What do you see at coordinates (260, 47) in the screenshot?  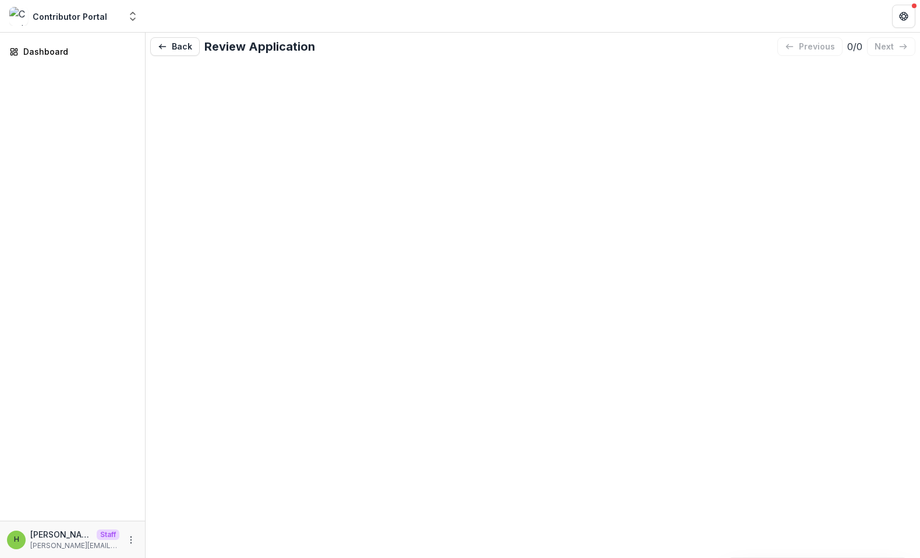 I see `h2: Review Application` at bounding box center [260, 47].